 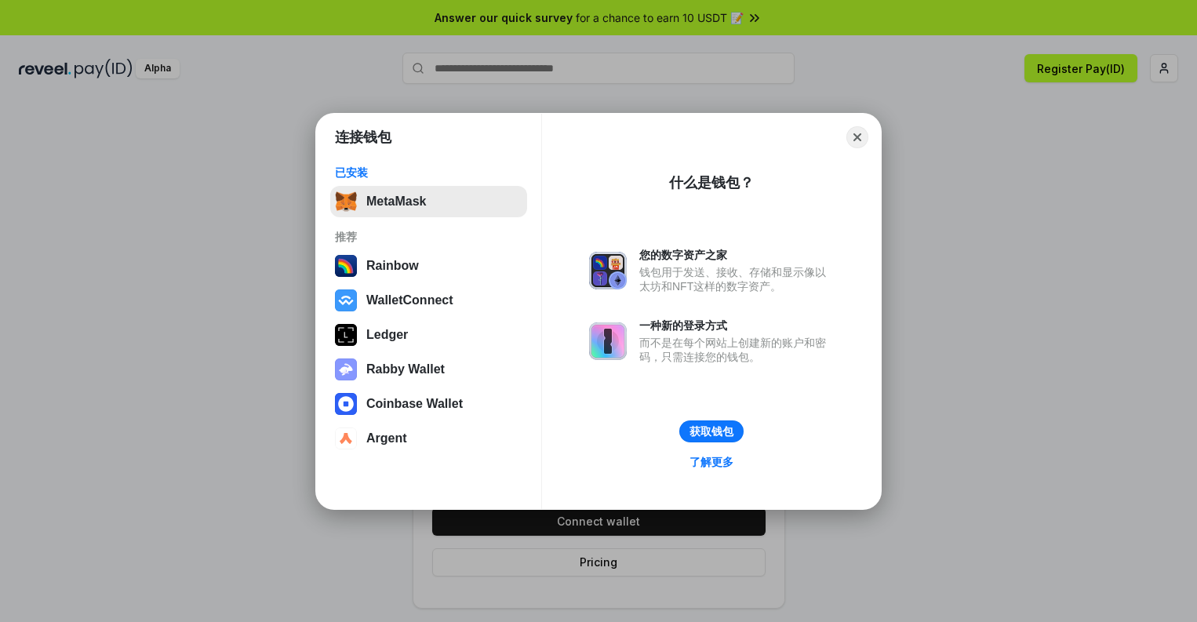 I want to click on button: Coinbase Wallet, so click(x=428, y=404).